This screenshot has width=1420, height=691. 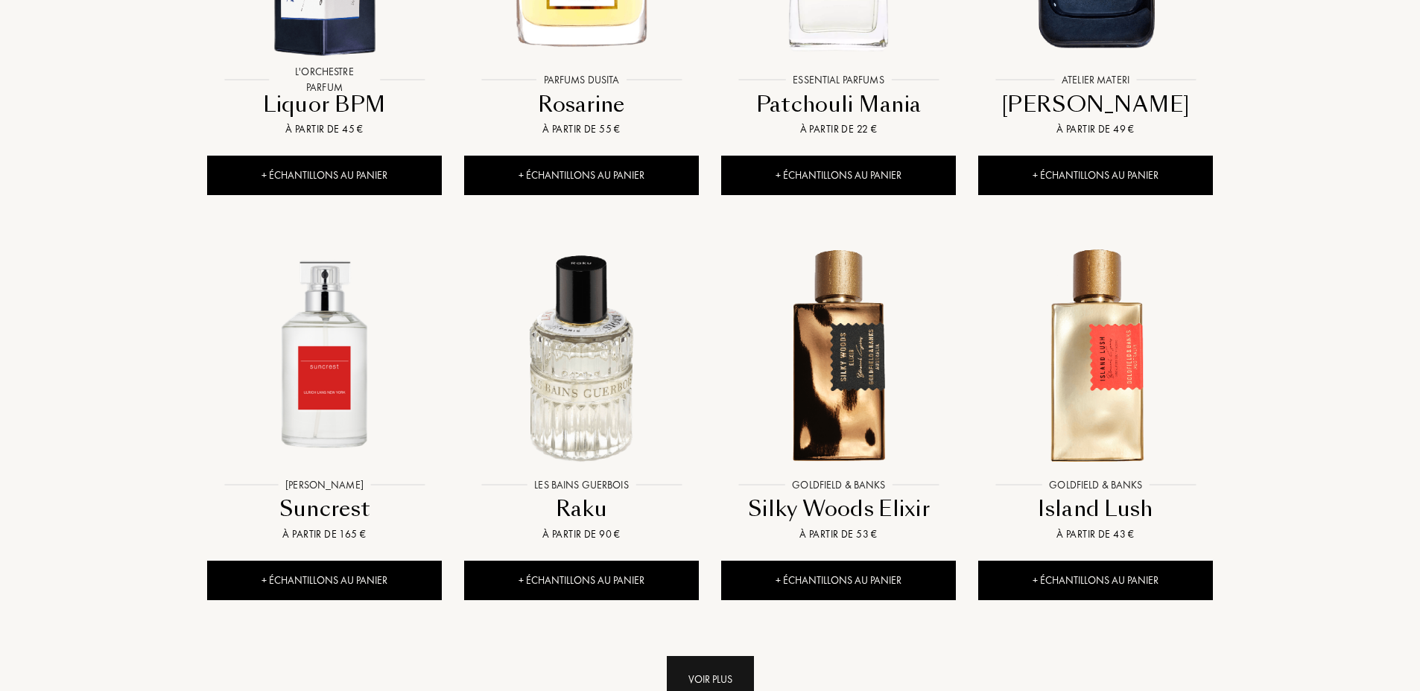 What do you see at coordinates (838, 391) in the screenshot?
I see `a: Silky Woods Elixir Goldfield & BanksGoldfield & BanksSilky Woods ElixirÀ partir de 53 €` at bounding box center [838, 391].